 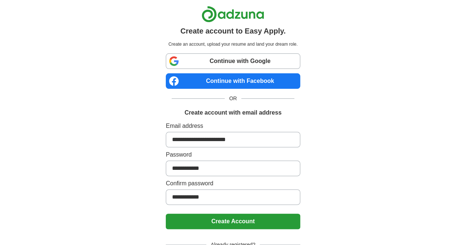 What do you see at coordinates (233, 113) in the screenshot?
I see `h1: Create account with email address` at bounding box center [233, 113].